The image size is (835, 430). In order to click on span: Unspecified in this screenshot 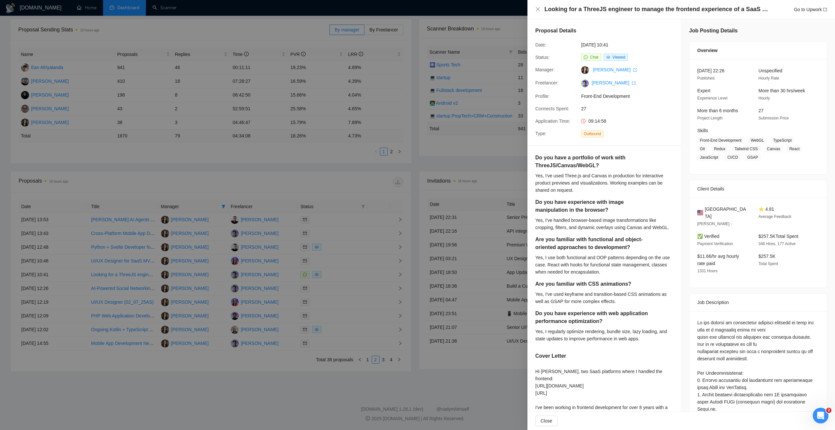, I will do `click(770, 71)`.